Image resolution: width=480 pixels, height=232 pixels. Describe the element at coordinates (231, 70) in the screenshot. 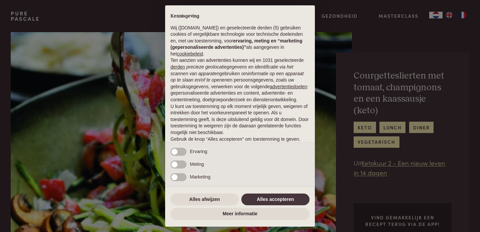

I see `em: precieze geolocatiegegevens en identificatie via het scannen van apparaten` at that location.